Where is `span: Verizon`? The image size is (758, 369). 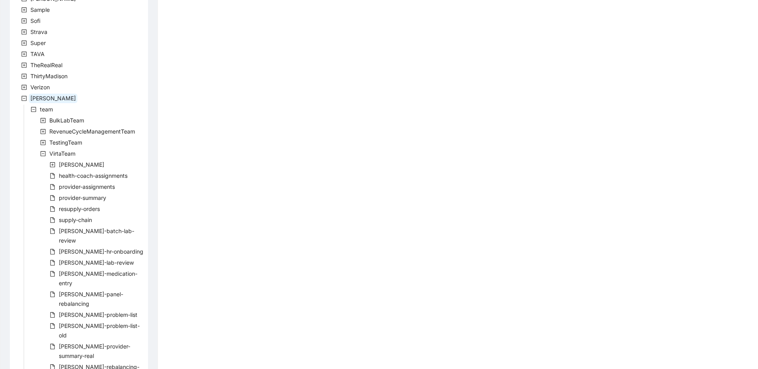 span: Verizon is located at coordinates (40, 87).